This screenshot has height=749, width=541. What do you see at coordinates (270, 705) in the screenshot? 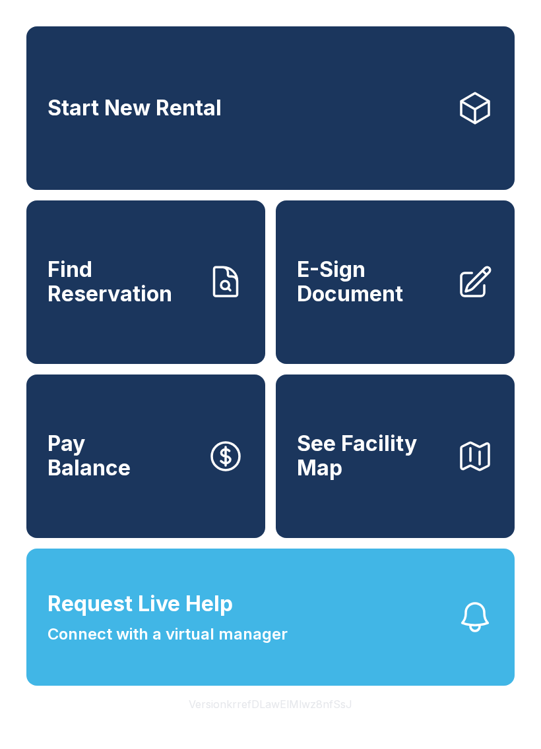
I see `button: VersionkrrefDLawElMlwz8nfSsJ` at bounding box center [270, 705].